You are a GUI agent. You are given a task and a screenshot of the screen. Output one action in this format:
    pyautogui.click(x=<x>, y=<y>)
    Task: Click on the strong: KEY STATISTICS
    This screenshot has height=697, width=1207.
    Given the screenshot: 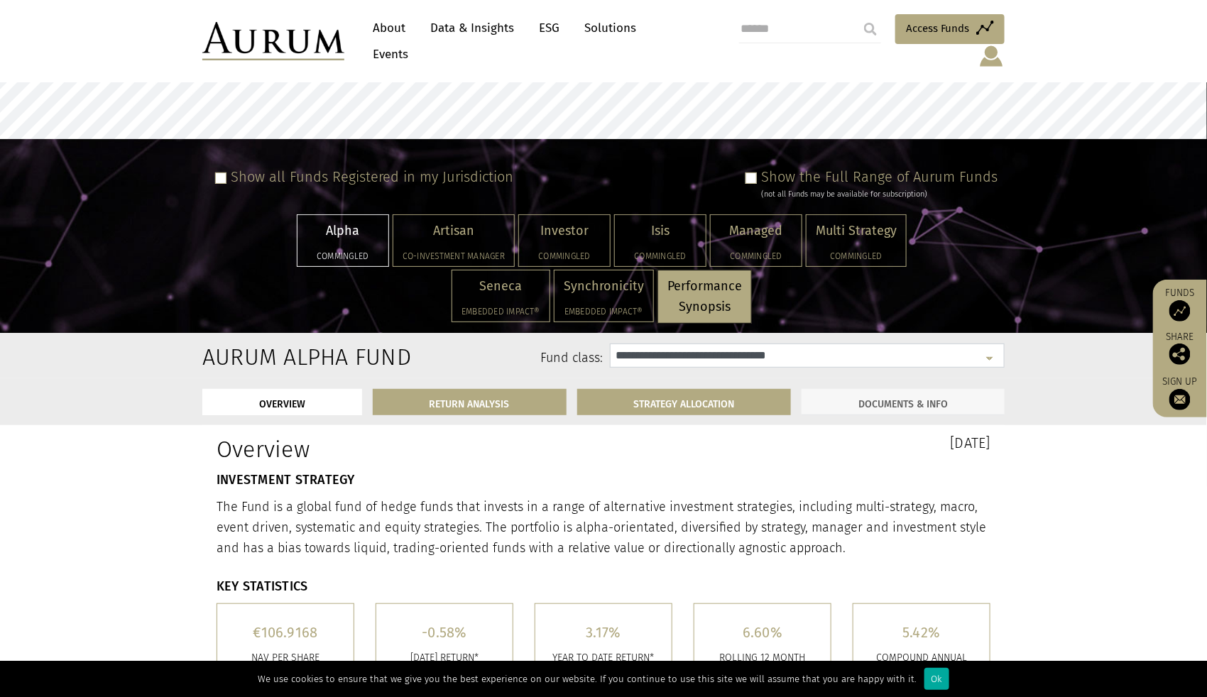 What is the action you would take?
    pyautogui.click(x=262, y=587)
    